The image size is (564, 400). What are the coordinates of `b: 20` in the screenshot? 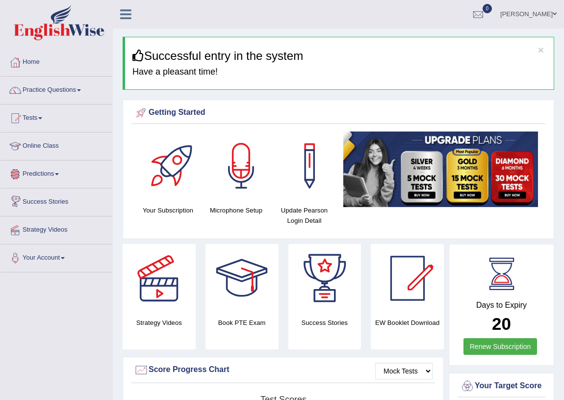 It's located at (501, 323).